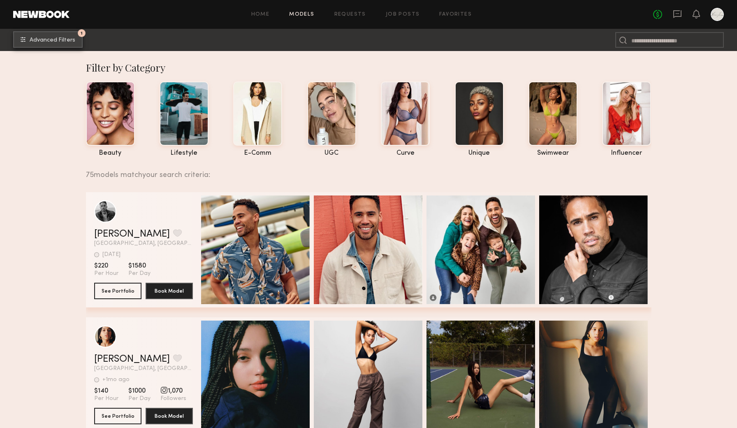  What do you see at coordinates (52, 40) in the screenshot?
I see `span: Advanced Filters` at bounding box center [52, 40].